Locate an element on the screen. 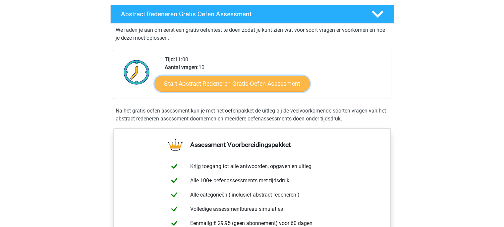 Image resolution: width=504 pixels, height=227 pixels. div: Na het gratis oefen assessment kun je met het oefenpakket de uitleg bij de veelvoorkomende soorte... is located at coordinates (252, 115).